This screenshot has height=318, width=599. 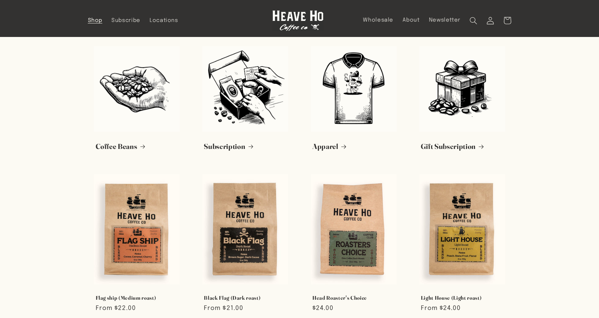 I want to click on a: Head Roaster's Choice, so click(x=354, y=298).